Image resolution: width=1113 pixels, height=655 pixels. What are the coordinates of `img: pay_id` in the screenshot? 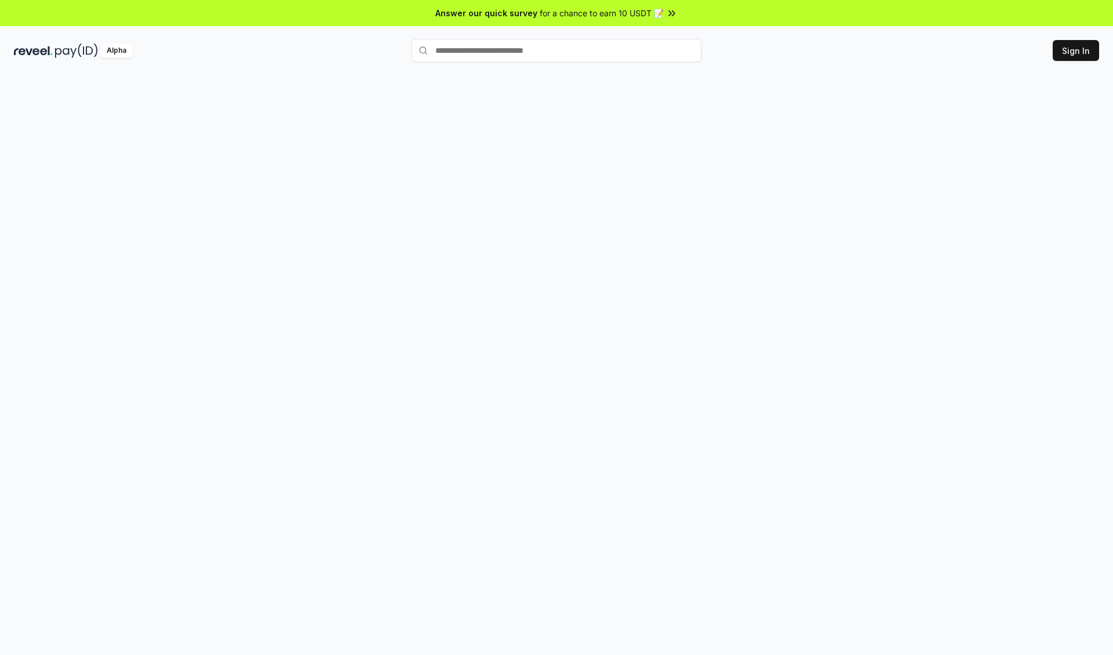 It's located at (77, 50).